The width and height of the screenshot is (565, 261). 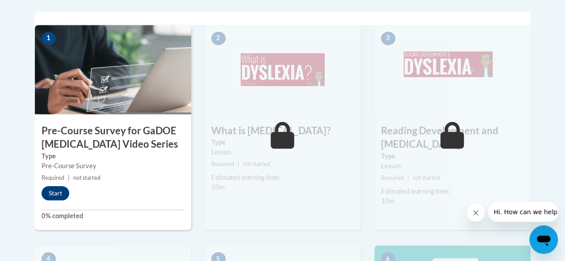 I want to click on button: Start, so click(x=55, y=194).